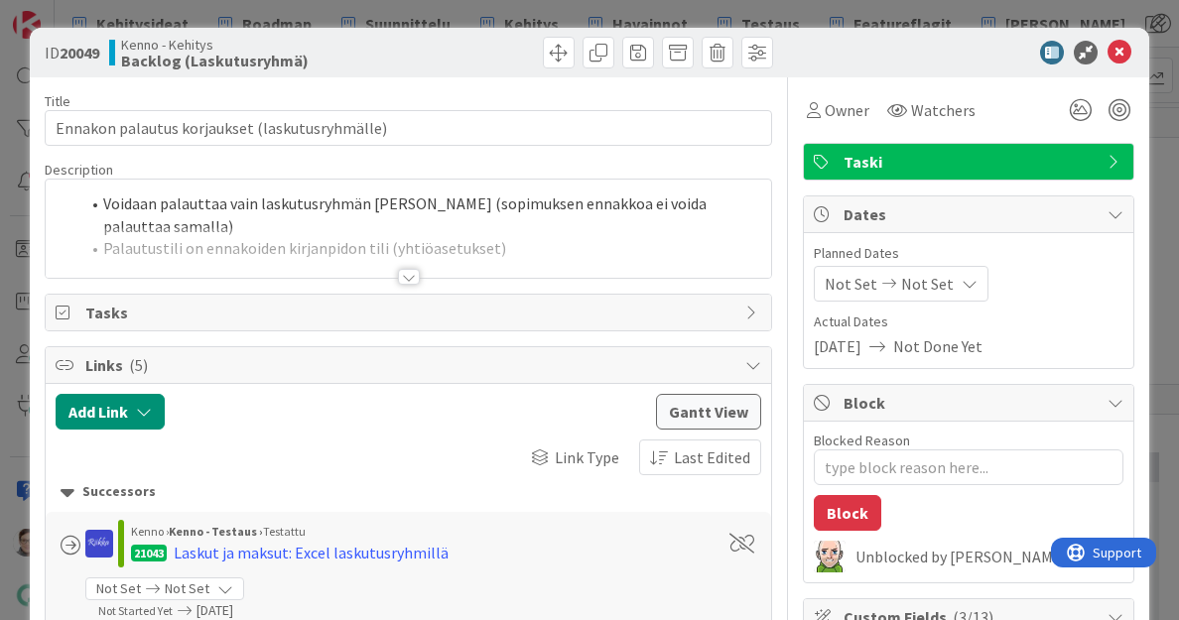 The height and width of the screenshot is (620, 1179). I want to click on span: Last Edited, so click(711, 457).